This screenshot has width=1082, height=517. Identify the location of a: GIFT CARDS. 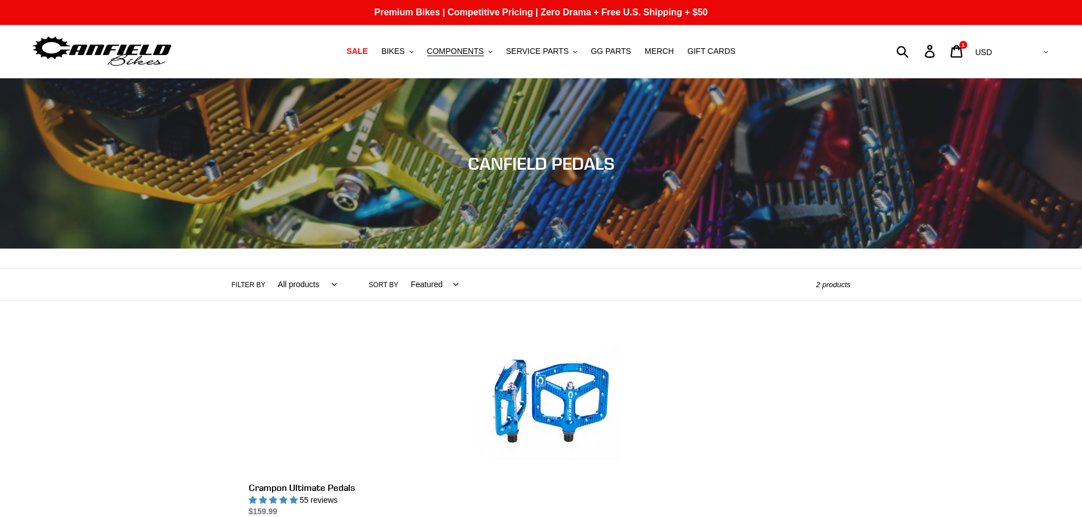
(711, 51).